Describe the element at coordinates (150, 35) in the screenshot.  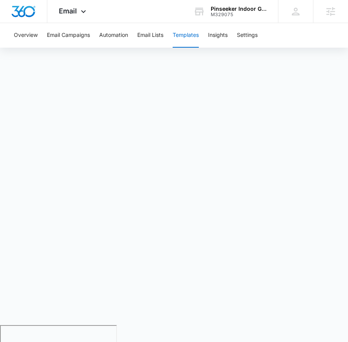
I see `button: Email Lists` at that location.